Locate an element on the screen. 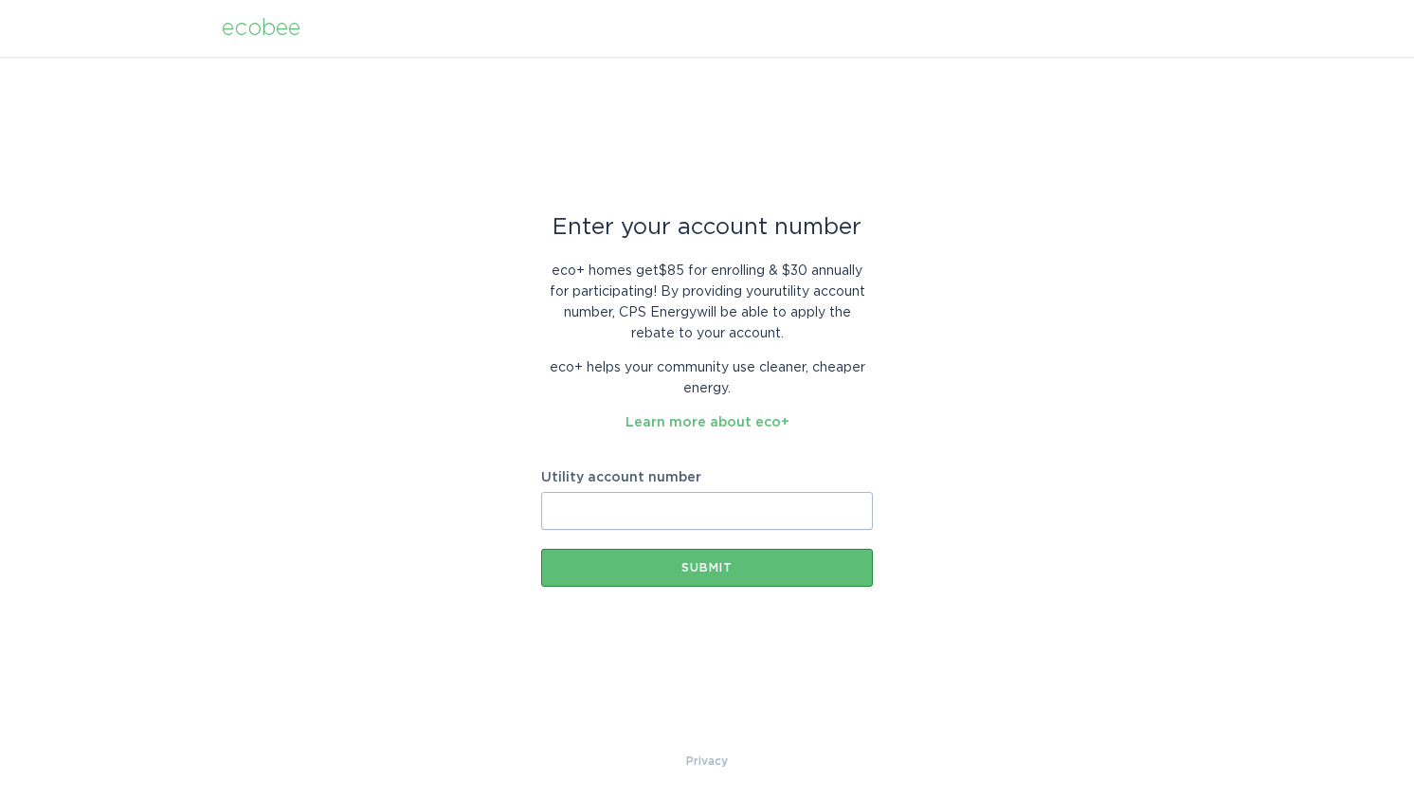 The width and height of the screenshot is (1414, 800). p: eco+ helps your community use cleaner, cheaper energy. is located at coordinates (707, 378).